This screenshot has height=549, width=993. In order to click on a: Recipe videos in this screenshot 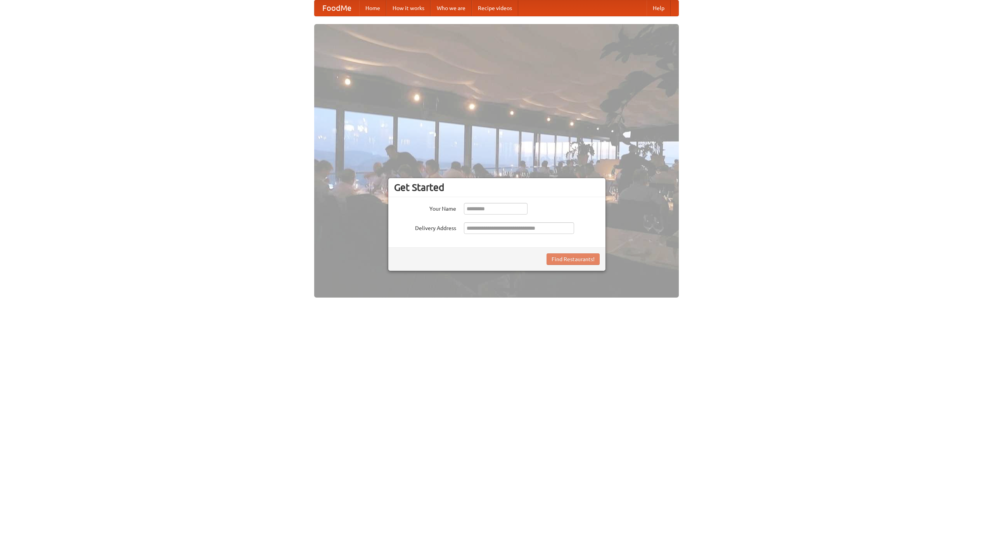, I will do `click(495, 8)`.